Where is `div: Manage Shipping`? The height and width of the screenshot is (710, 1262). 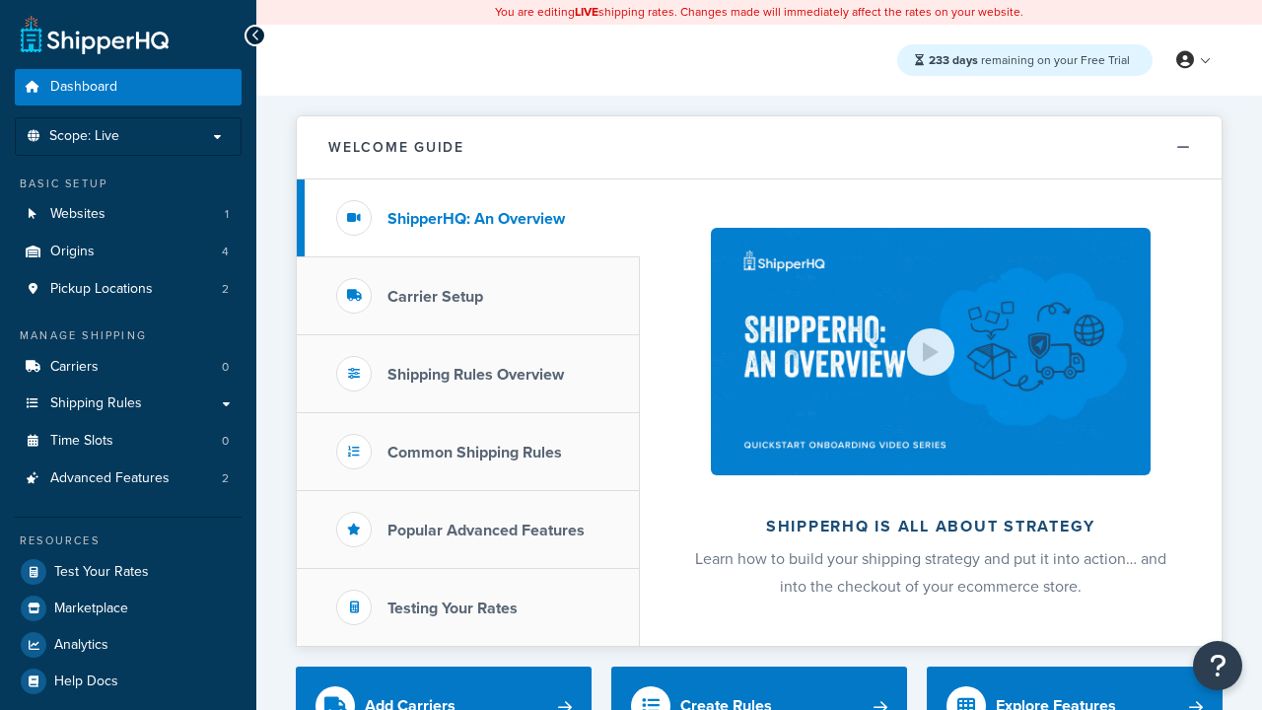
div: Manage Shipping is located at coordinates (128, 335).